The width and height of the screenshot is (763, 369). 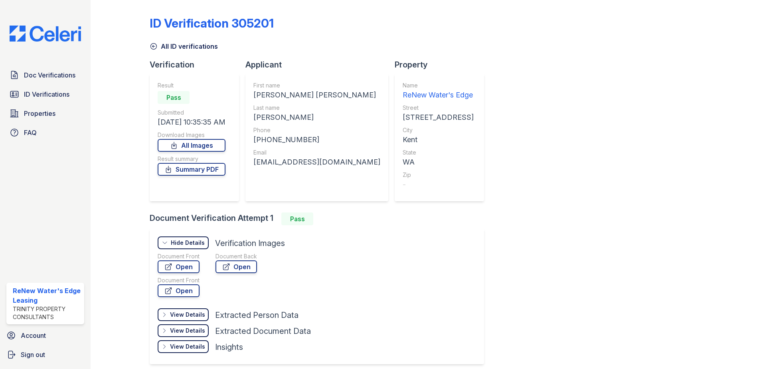 What do you see at coordinates (191, 112) in the screenshot?
I see `div: Submitted` at bounding box center [191, 112].